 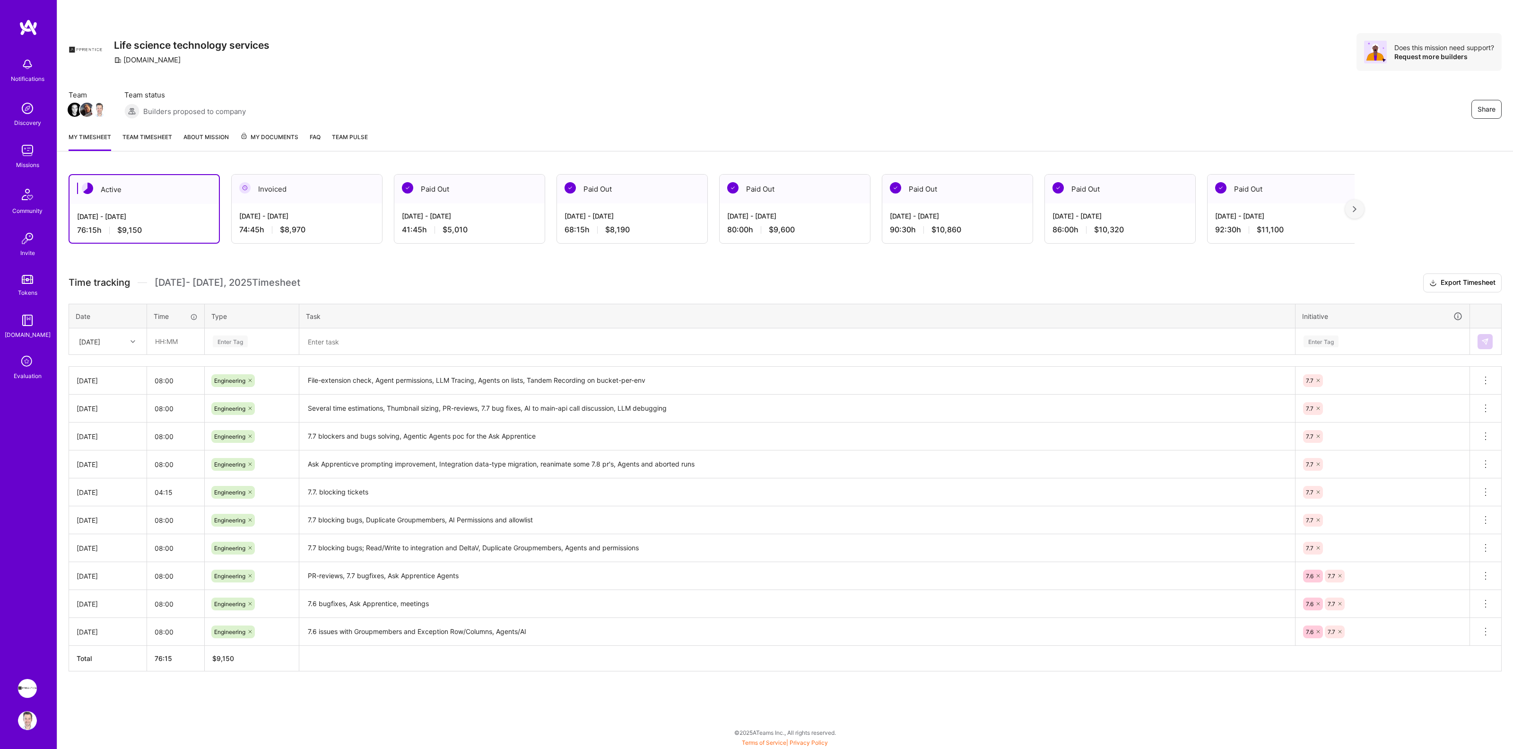 What do you see at coordinates (632, 229) in the screenshot?
I see `div: 68:15 h` at bounding box center [632, 229].